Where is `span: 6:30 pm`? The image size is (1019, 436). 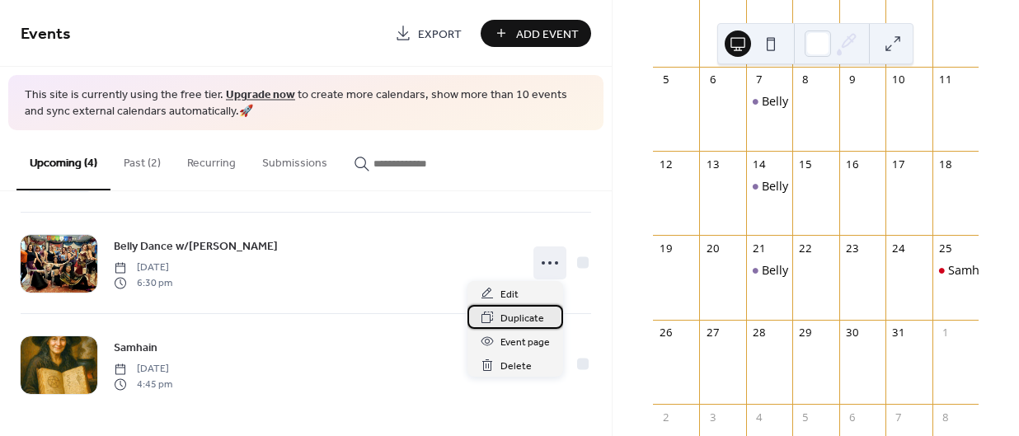 span: 6:30 pm is located at coordinates (143, 283).